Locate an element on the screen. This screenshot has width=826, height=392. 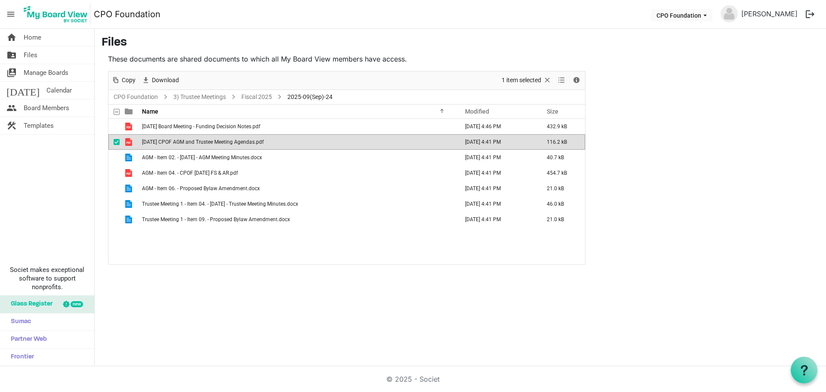
td: 46.0 kB is template cell column header Size is located at coordinates (561, 204).